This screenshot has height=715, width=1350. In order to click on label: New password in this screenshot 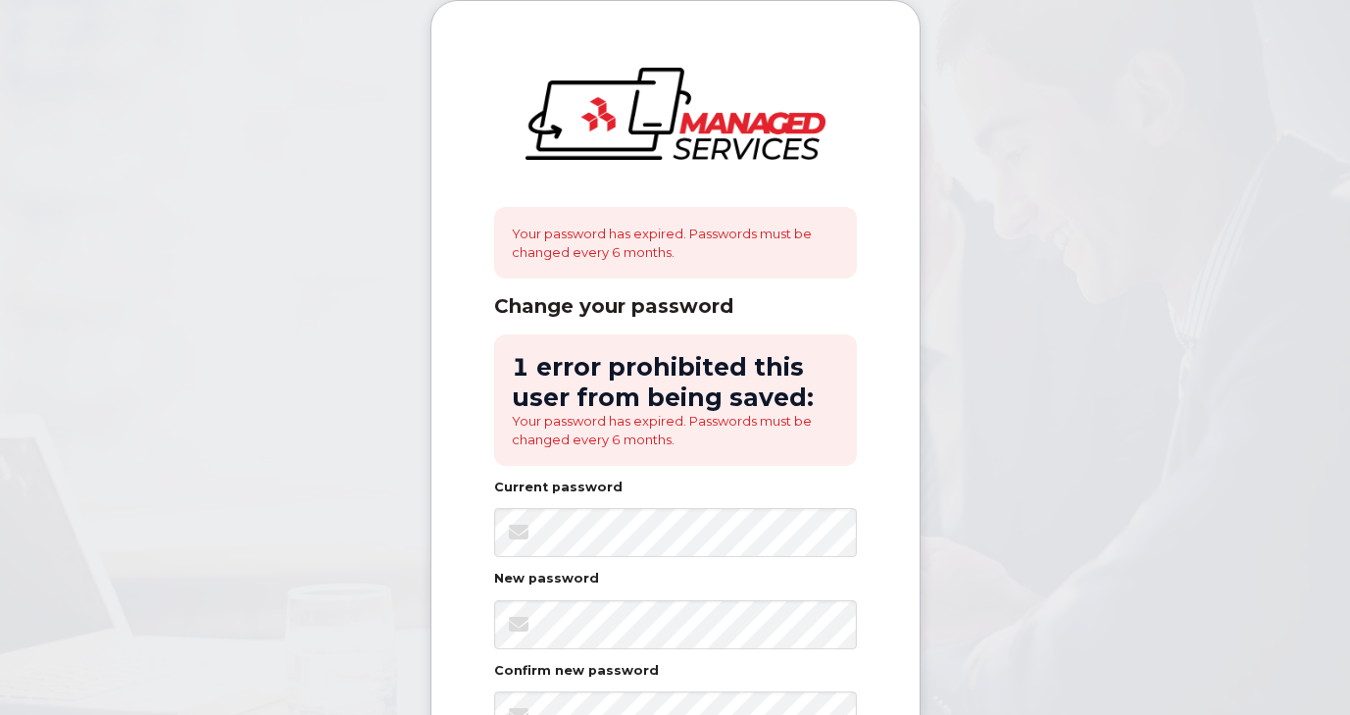, I will do `click(546, 578)`.